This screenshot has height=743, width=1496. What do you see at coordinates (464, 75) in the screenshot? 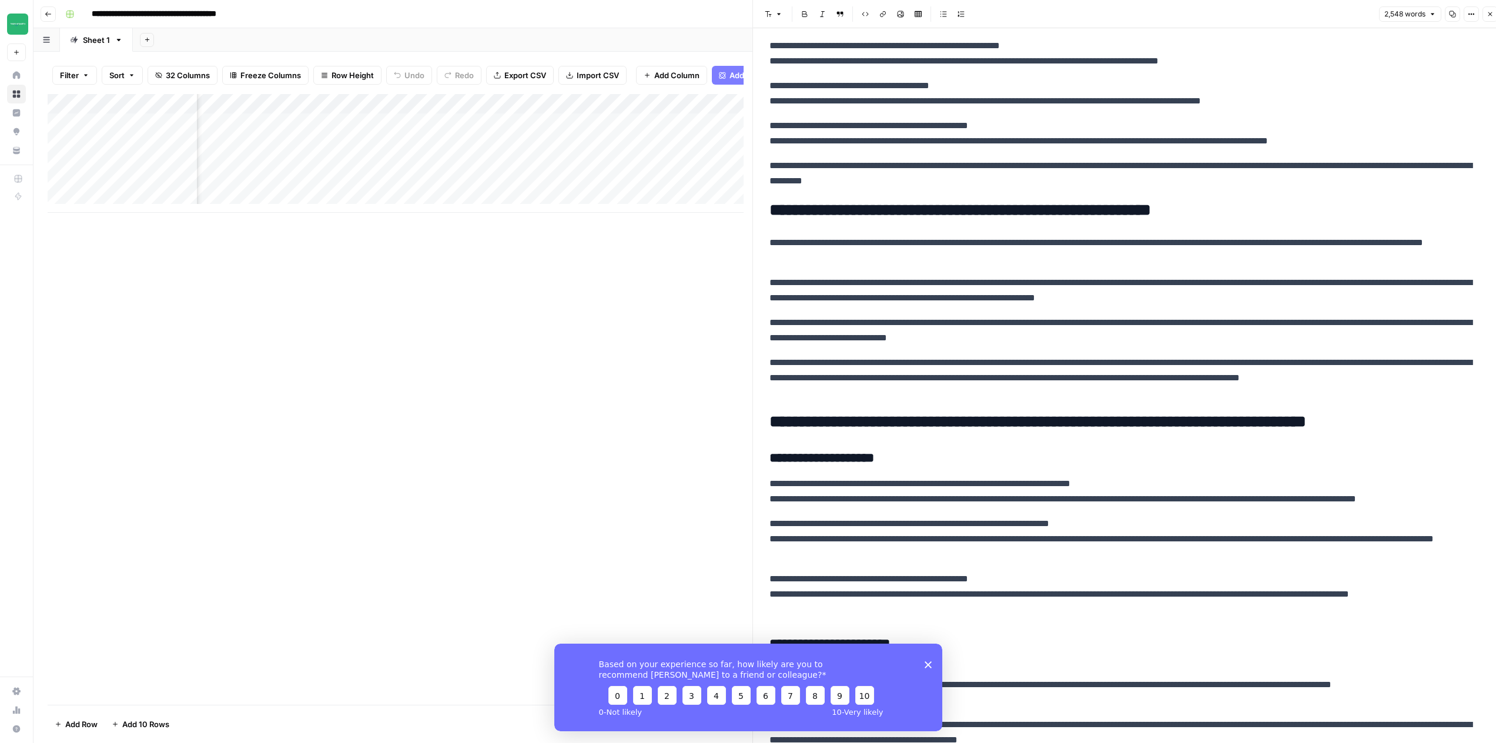
I see `span: Redo` at bounding box center [464, 75].